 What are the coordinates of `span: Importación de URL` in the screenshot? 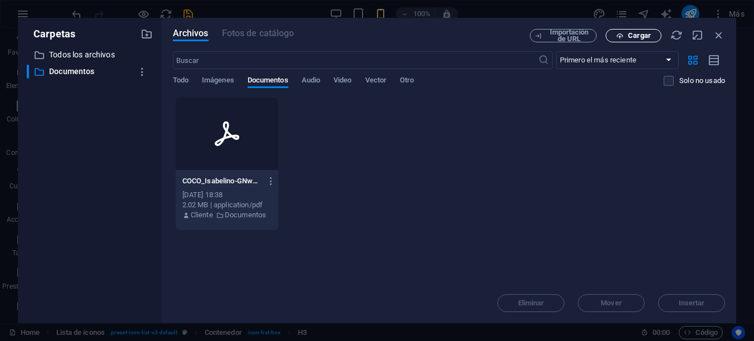 It's located at (569, 36).